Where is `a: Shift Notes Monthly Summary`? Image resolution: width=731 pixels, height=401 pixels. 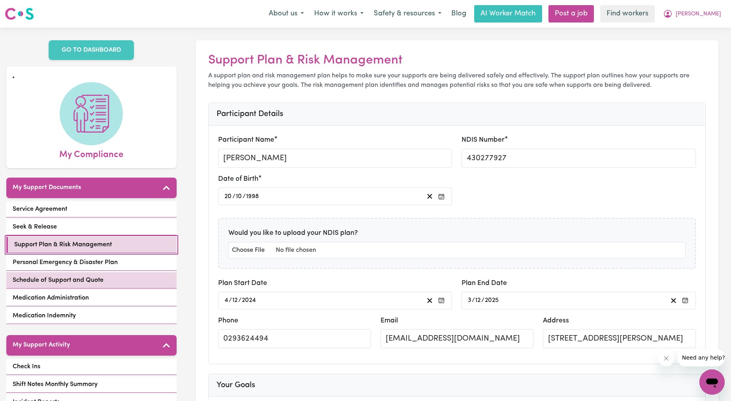 a: Shift Notes Monthly Summary is located at coordinates (91, 385).